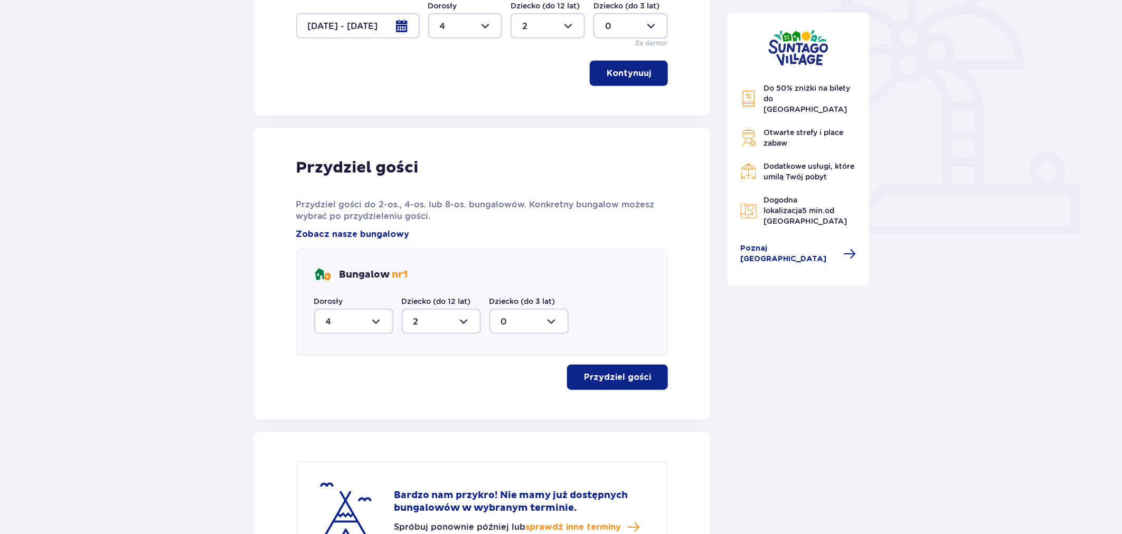 Image resolution: width=1122 pixels, height=534 pixels. I want to click on img: Grill Icon, so click(749, 138).